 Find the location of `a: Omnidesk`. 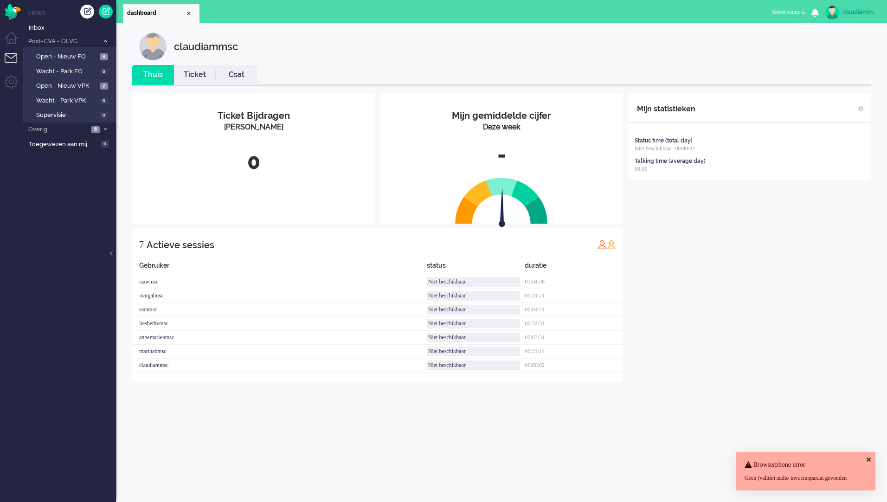

a: Omnidesk is located at coordinates (13, 9).